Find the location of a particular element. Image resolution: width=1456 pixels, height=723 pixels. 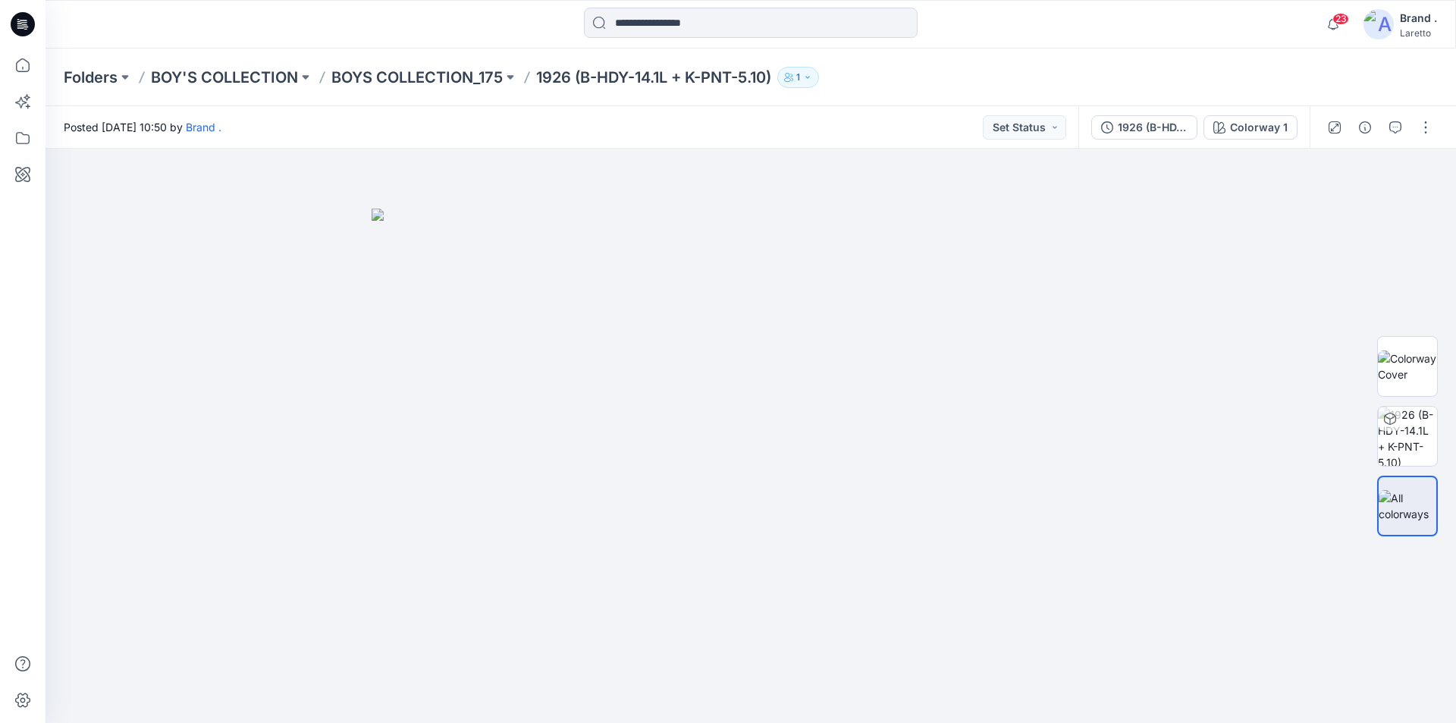

img: Colorway Cover is located at coordinates (1408, 366).